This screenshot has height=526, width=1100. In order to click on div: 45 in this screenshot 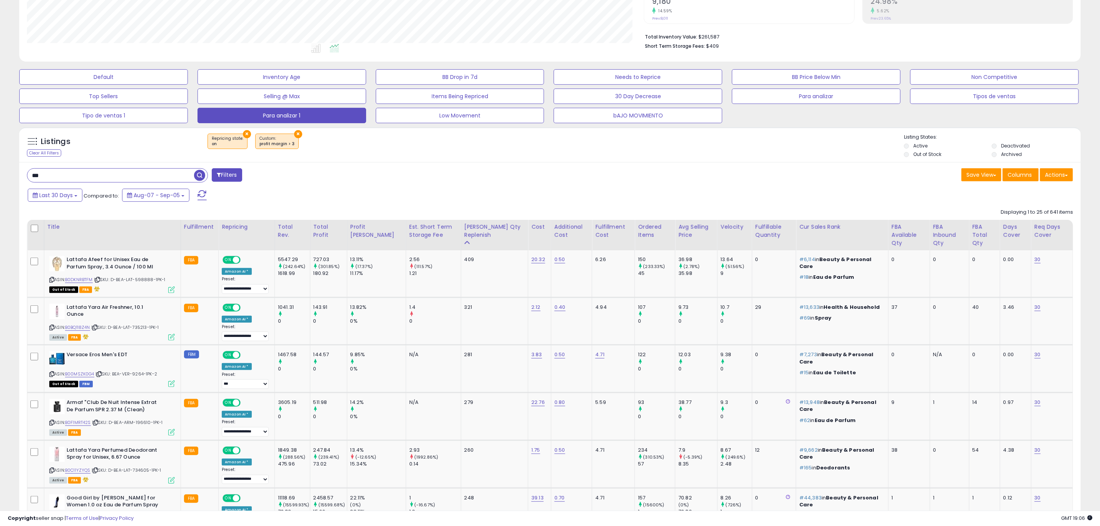, I will do `click(656, 273)`.